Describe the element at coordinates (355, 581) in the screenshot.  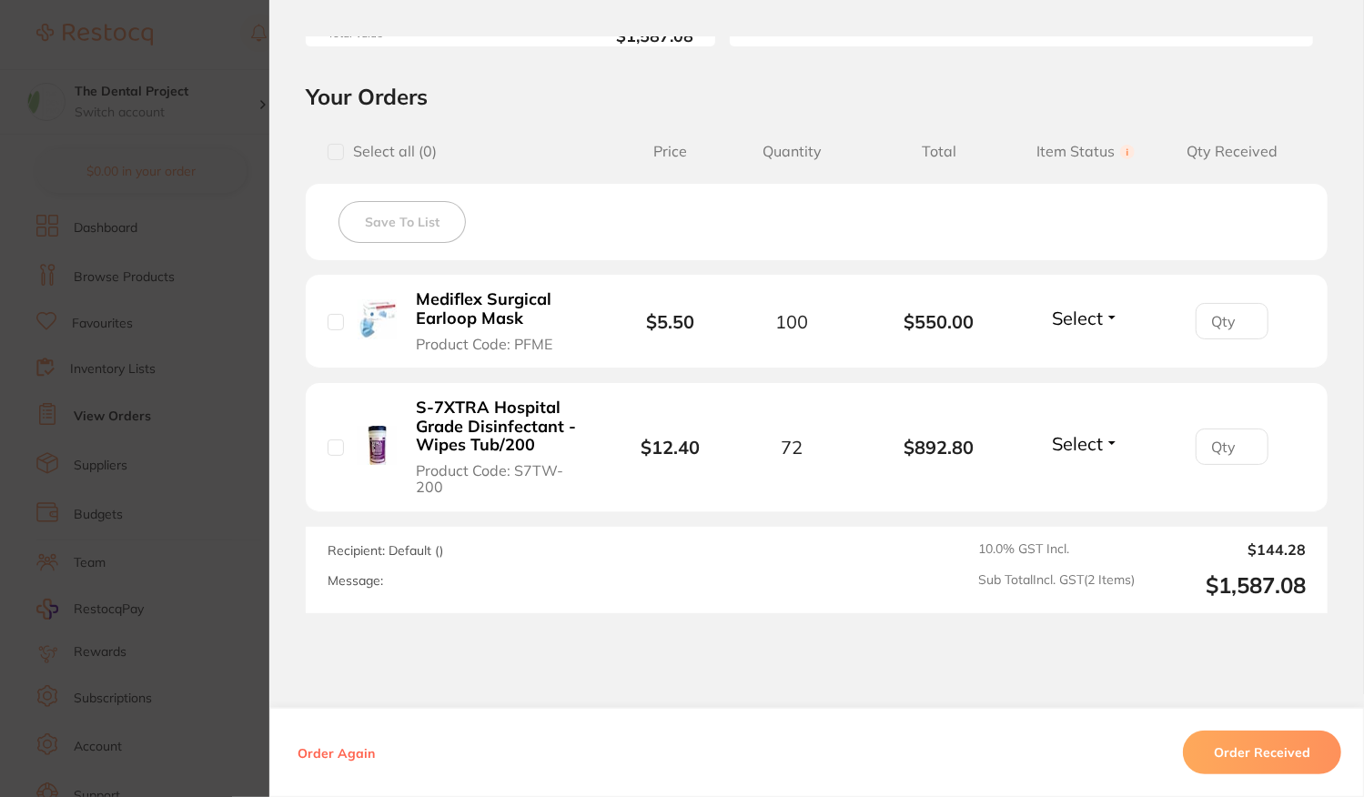
I see `label: Message:` at that location.